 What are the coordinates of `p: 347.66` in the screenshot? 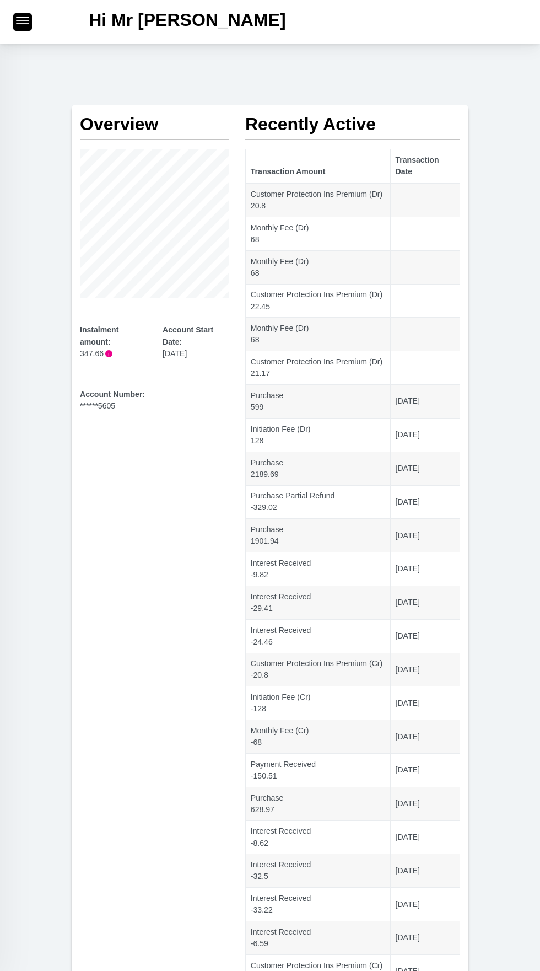 It's located at (113, 353).